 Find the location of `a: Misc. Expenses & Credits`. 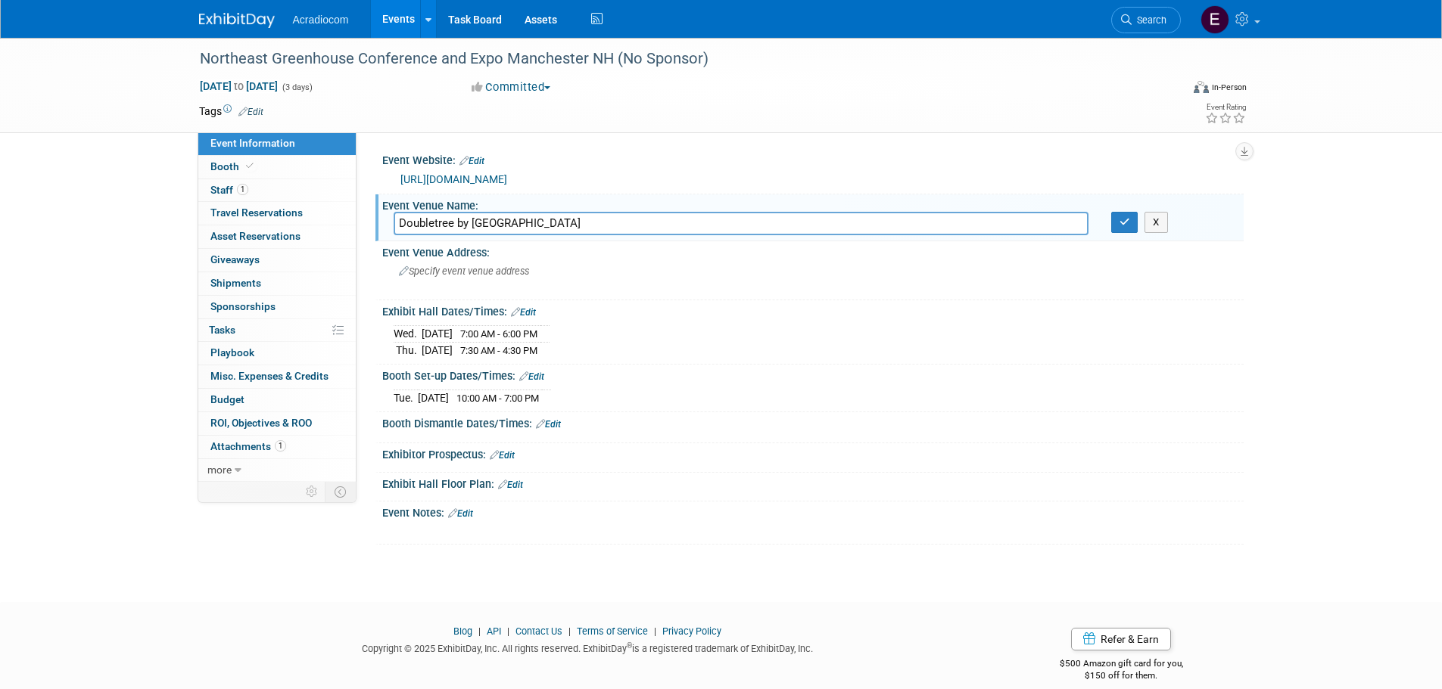

a: Misc. Expenses & Credits is located at coordinates (277, 377).